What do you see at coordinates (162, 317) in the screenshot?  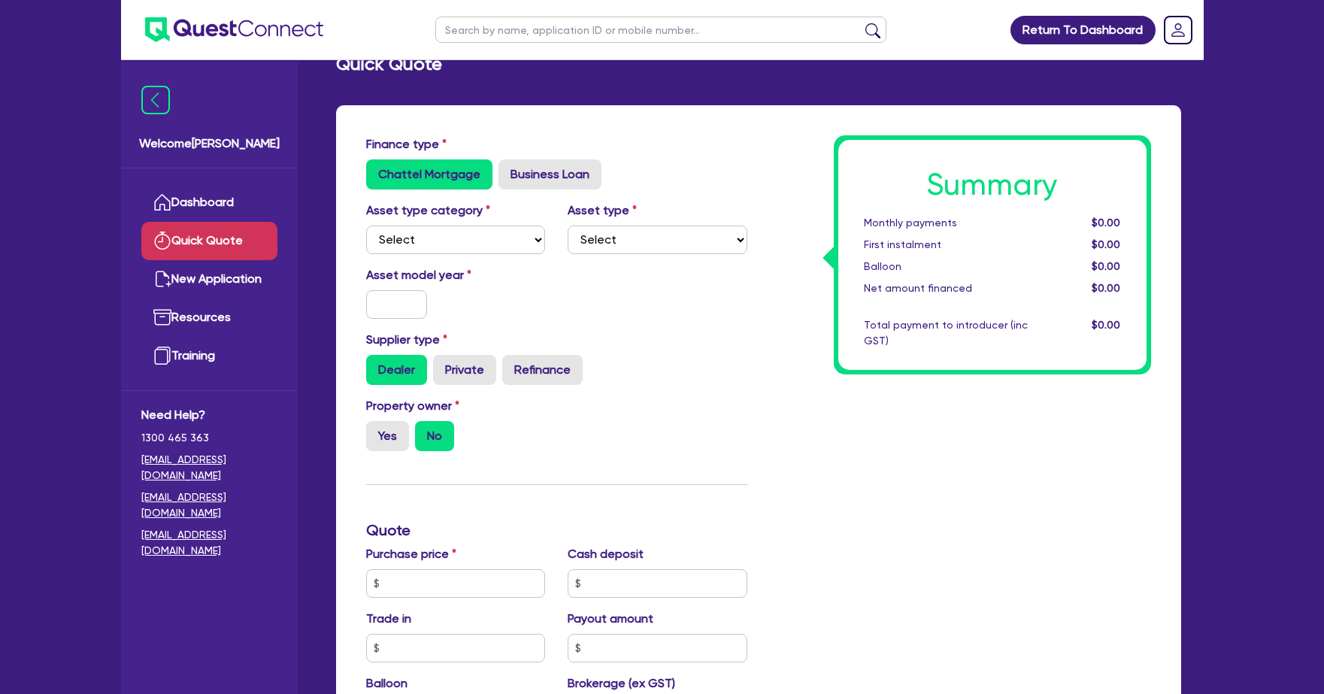 I see `img: resources` at bounding box center [162, 317].